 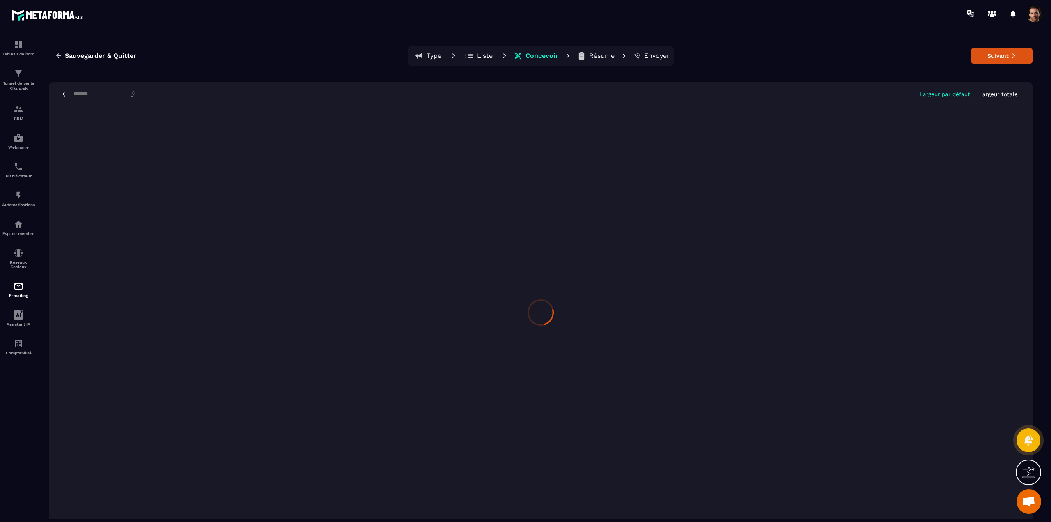 What do you see at coordinates (602, 56) in the screenshot?
I see `p: Résumé` at bounding box center [602, 56].